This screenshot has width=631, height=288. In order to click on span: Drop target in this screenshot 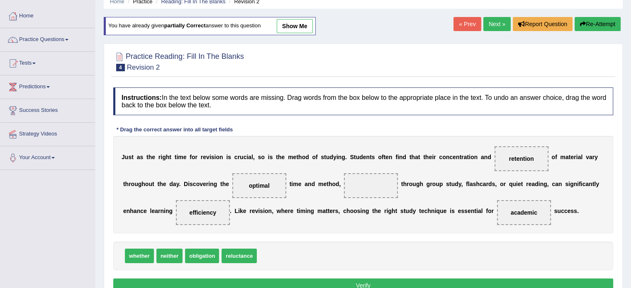, I will do `click(524, 213)`.